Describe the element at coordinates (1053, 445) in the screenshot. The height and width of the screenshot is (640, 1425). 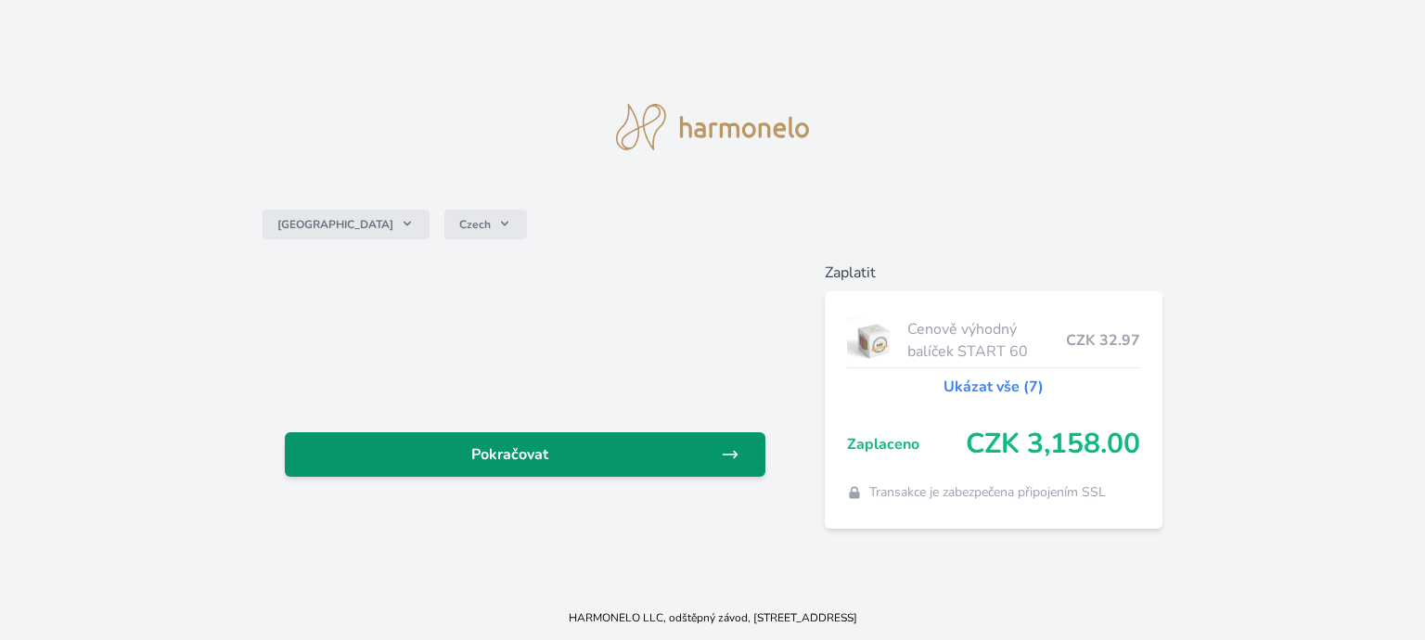
I see `span: CZK 3,158.00` at that location.